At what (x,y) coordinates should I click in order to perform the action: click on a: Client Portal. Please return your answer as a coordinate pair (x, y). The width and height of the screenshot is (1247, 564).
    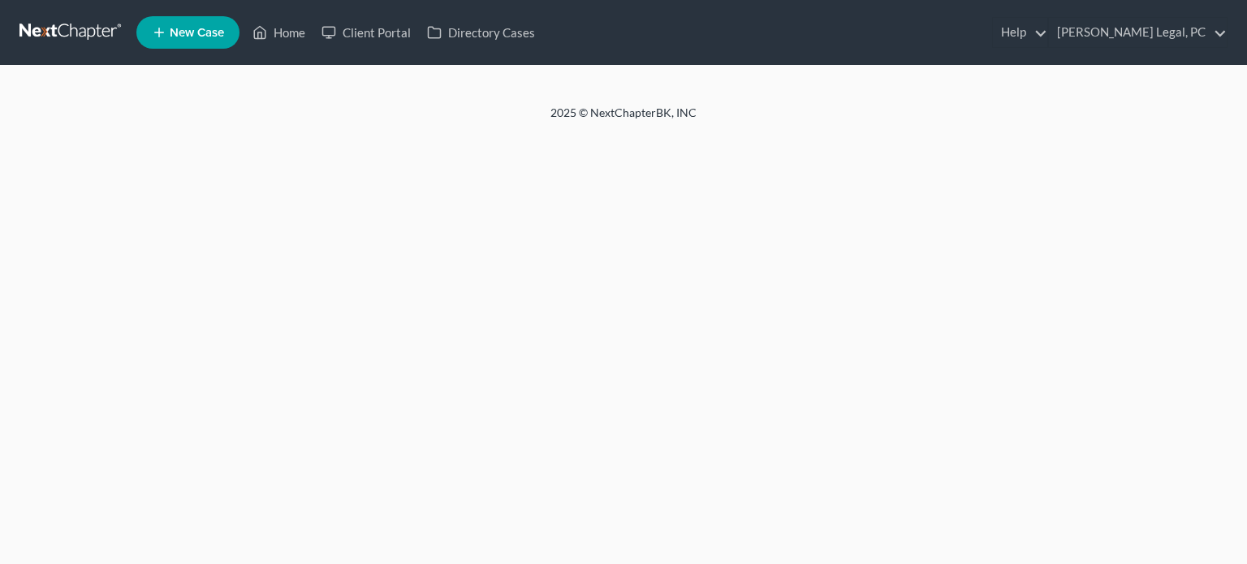
    Looking at the image, I should click on (366, 32).